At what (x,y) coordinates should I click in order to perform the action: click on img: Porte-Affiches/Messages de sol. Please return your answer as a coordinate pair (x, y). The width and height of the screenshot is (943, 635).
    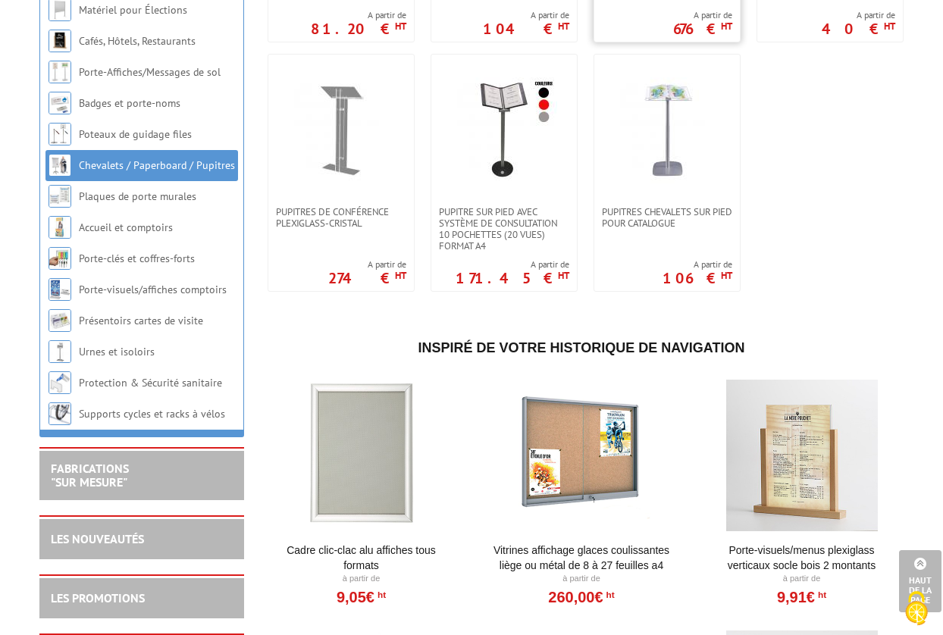
    Looking at the image, I should click on (60, 72).